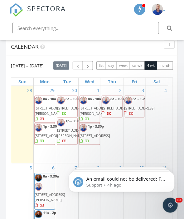 This screenshot has height=219, width=184. Describe the element at coordinates (157, 82) in the screenshot. I see `a: Saturday` at that location.